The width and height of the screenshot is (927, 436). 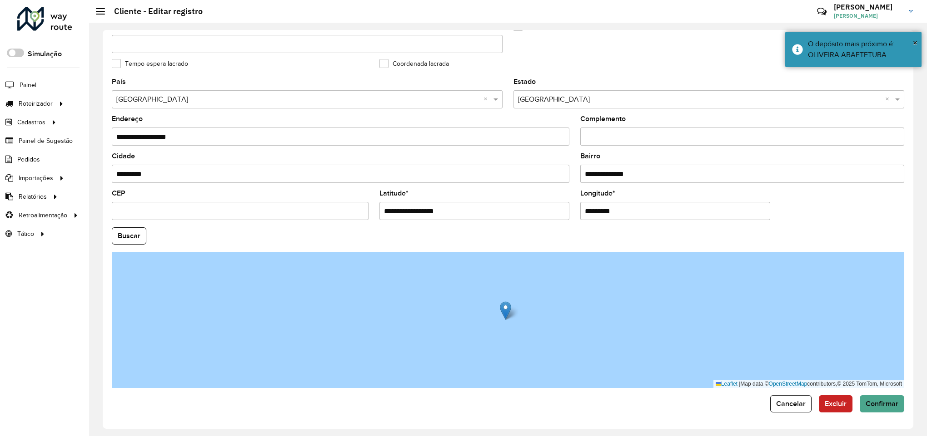 What do you see at coordinates (123, 156) in the screenshot?
I see `label: Cidade` at bounding box center [123, 156].